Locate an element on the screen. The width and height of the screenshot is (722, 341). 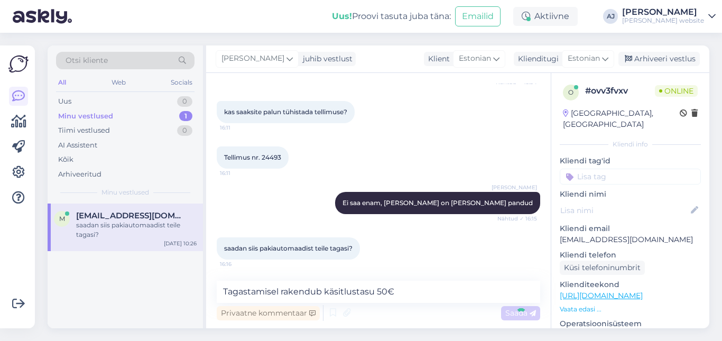
p: Kliendi telefon is located at coordinates (630, 255).